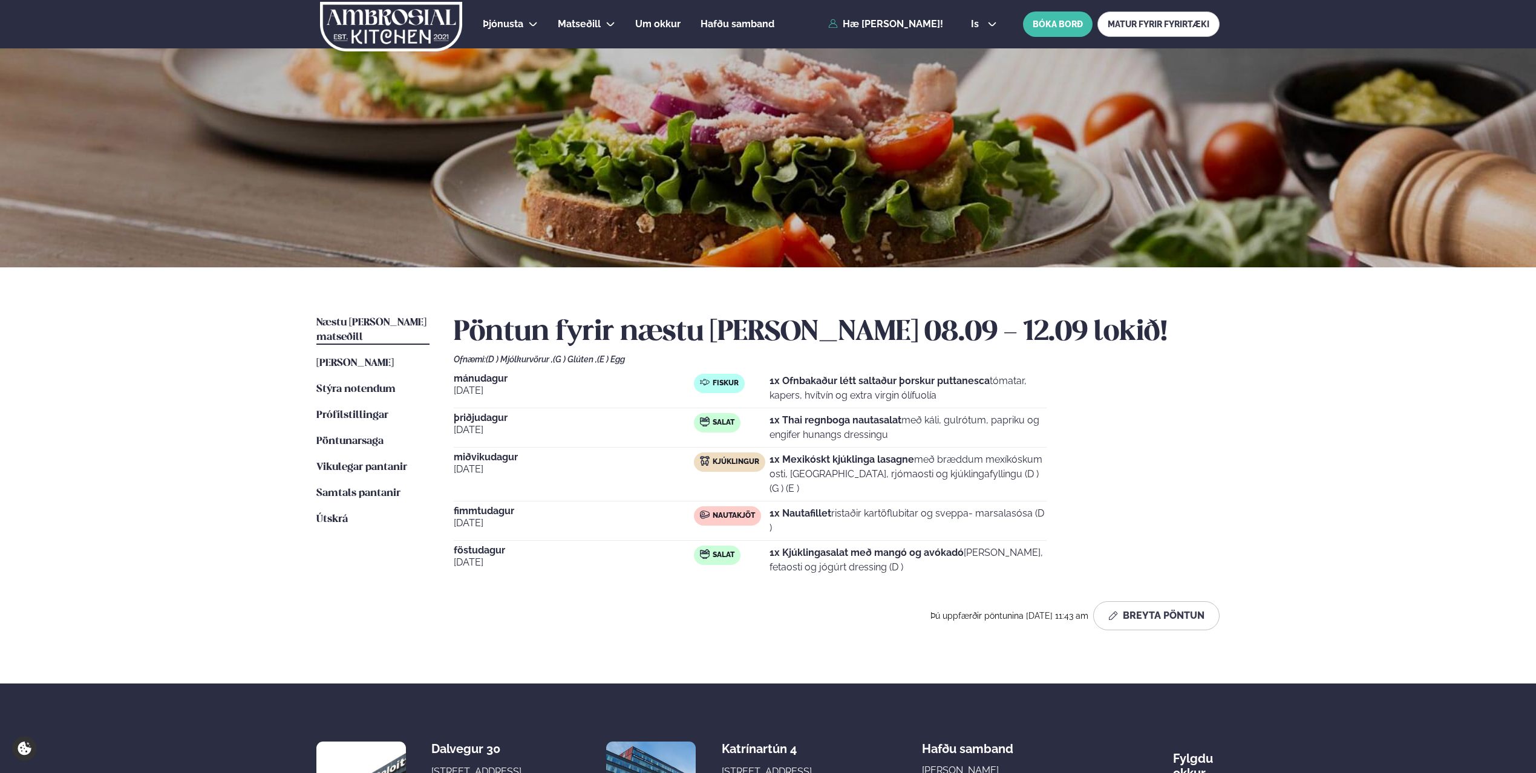  Describe the element at coordinates (350, 441) in the screenshot. I see `span: Pöntunarsaga` at that location.